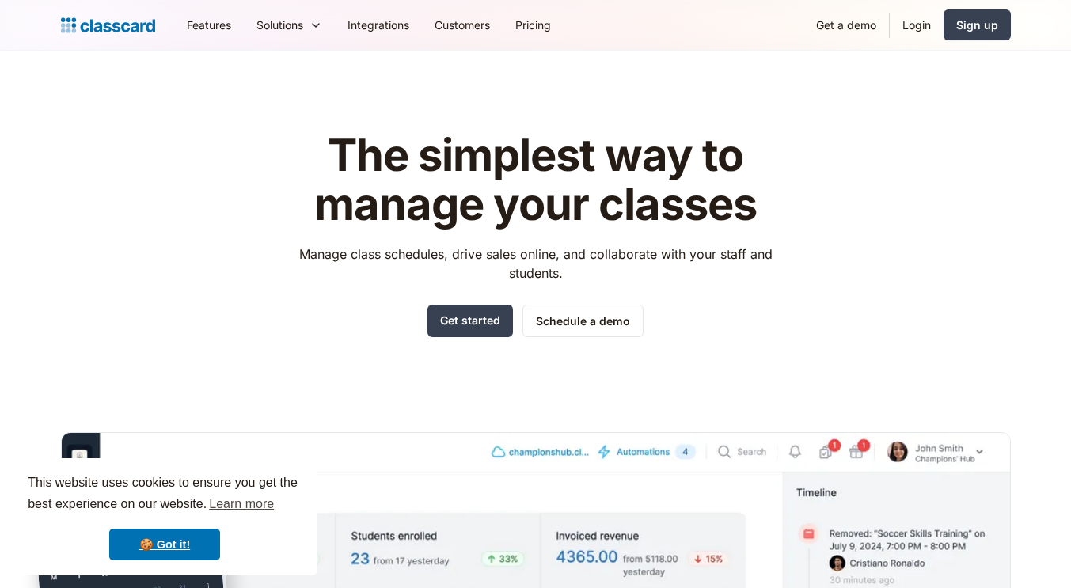 This screenshot has width=1071, height=588. Describe the element at coordinates (165, 517) in the screenshot. I see `div: cookieconsent` at that location.